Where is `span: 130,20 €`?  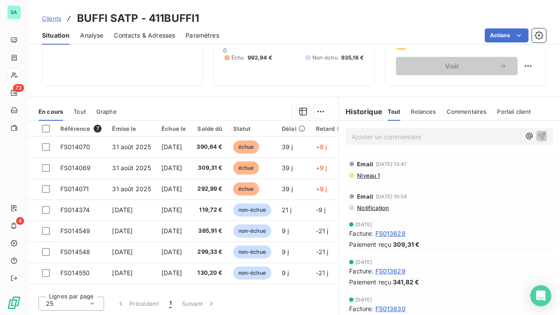
span: 130,20 € is located at coordinates (209, 273).